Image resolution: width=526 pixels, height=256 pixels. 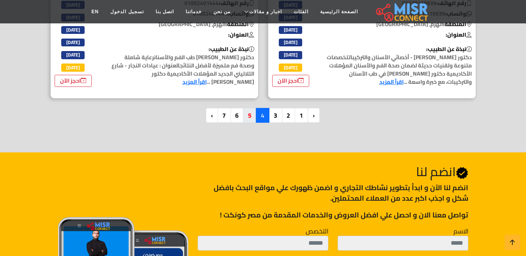 What do you see at coordinates (95, 12) in the screenshot?
I see `a: EN` at bounding box center [95, 12].